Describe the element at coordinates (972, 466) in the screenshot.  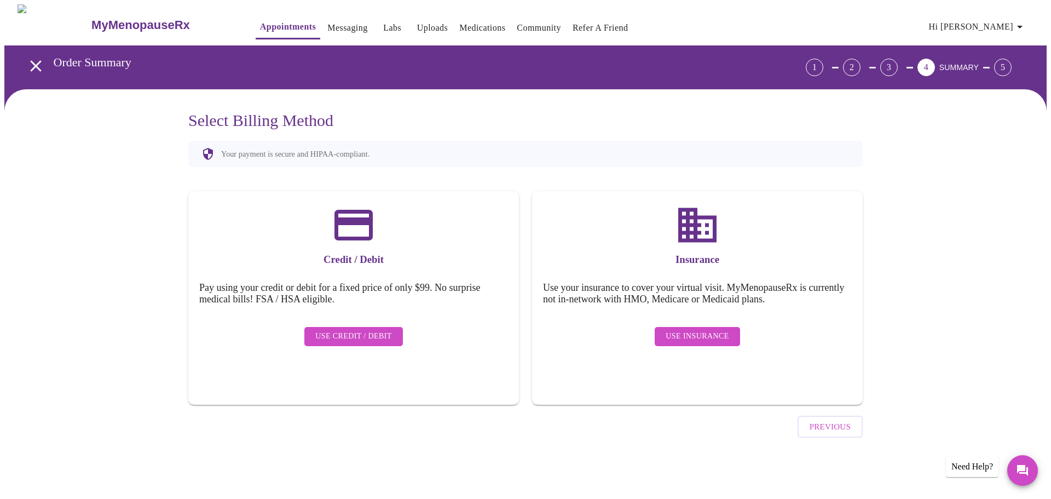
I see `div: Need Help?` at that location.